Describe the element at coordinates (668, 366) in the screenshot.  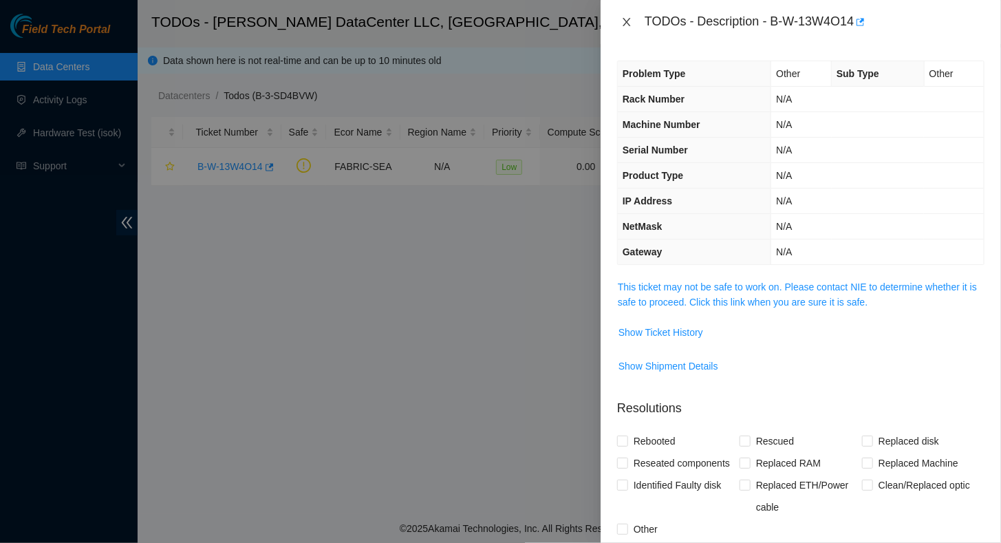
I see `span: Show Shipment Details` at that location.